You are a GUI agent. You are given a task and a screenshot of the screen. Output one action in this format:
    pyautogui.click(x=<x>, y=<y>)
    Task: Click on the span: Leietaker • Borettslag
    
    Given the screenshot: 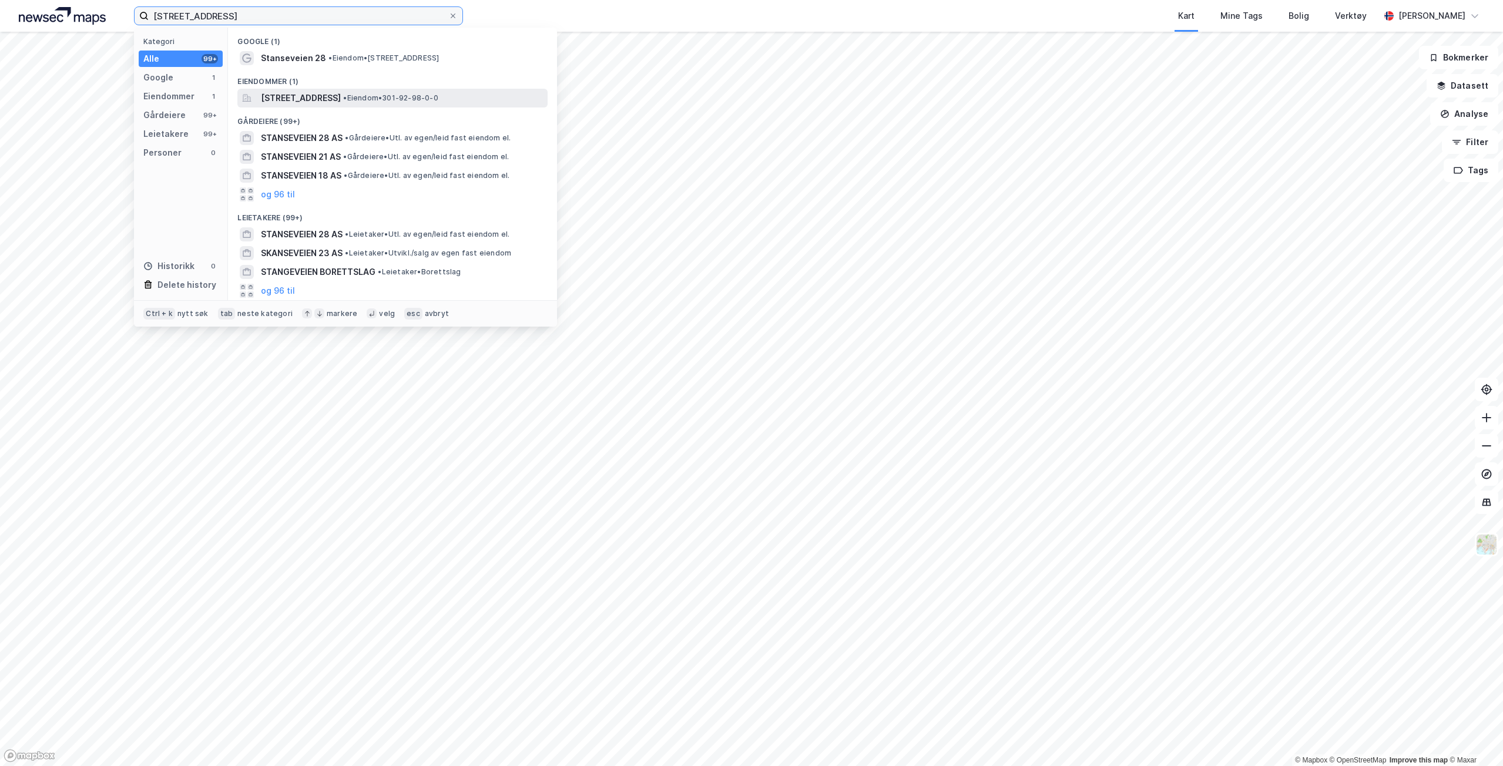 What is the action you would take?
    pyautogui.click(x=419, y=272)
    